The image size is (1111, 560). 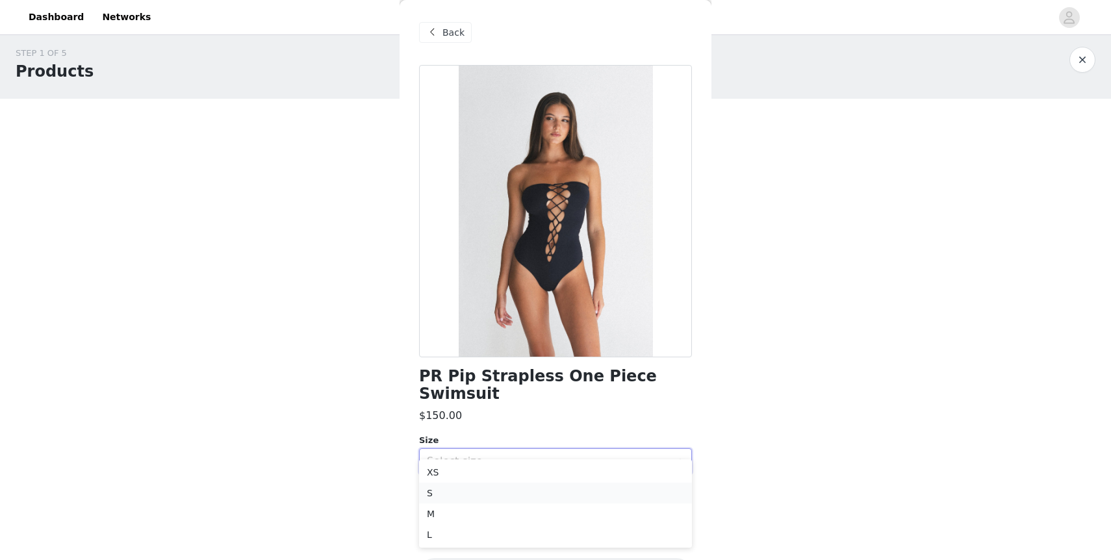 I want to click on h1: PR Pip Strapless One Piece Swimsuit, so click(x=556, y=385).